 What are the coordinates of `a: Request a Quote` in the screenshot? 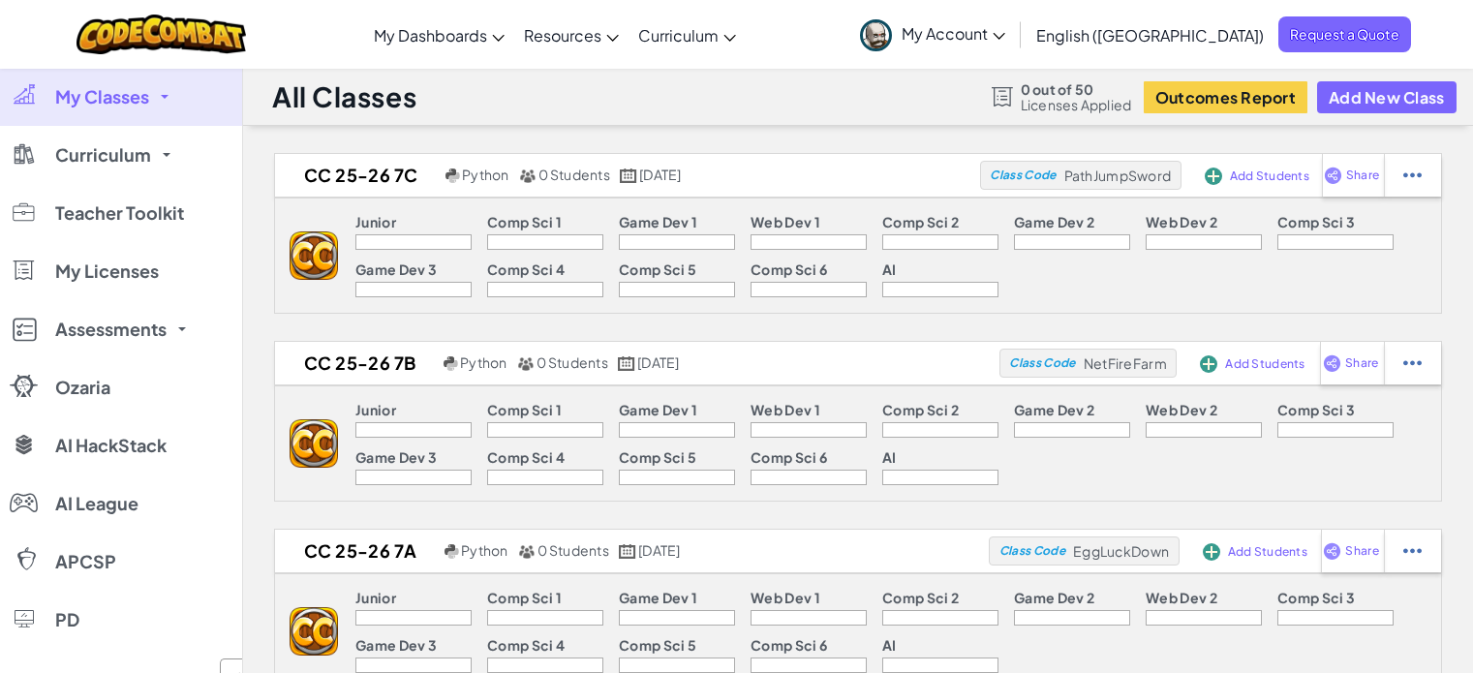 It's located at (1345, 34).